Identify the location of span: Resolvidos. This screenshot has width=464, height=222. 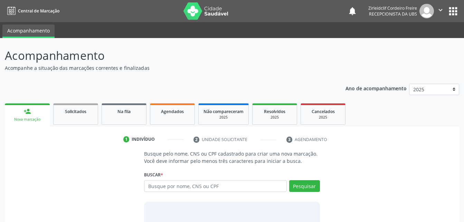
(275, 111).